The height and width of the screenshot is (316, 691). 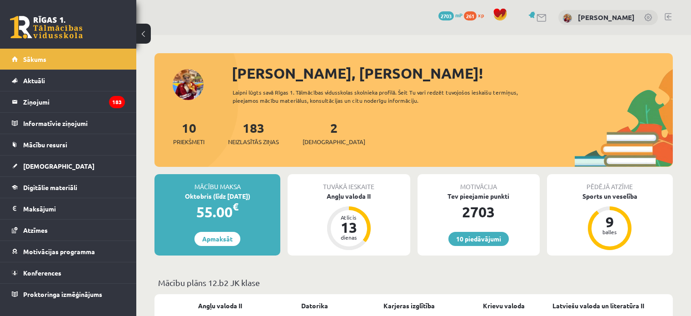 What do you see at coordinates (470, 16) in the screenshot?
I see `span: 261` at bounding box center [470, 16].